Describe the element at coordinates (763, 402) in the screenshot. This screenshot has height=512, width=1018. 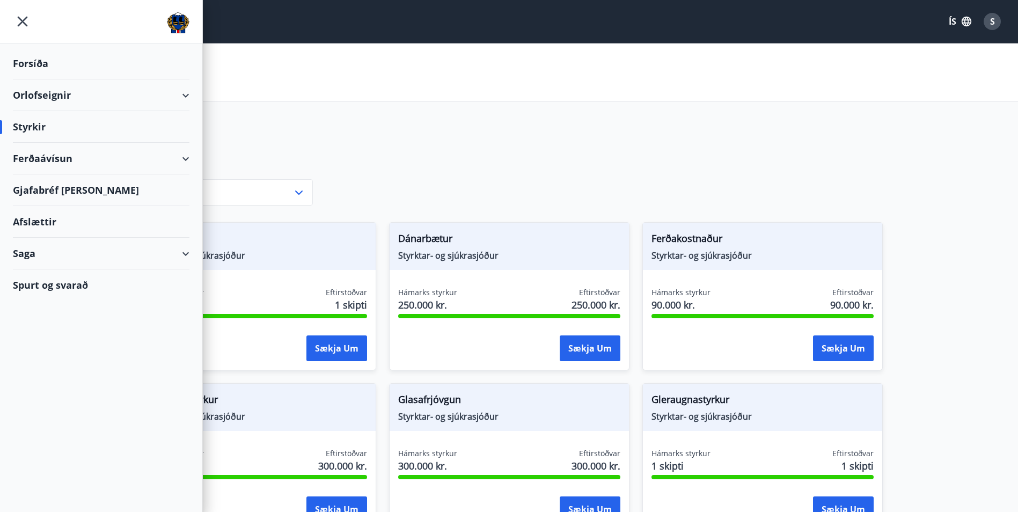
I see `span: Gleraugnastyrkur` at that location.